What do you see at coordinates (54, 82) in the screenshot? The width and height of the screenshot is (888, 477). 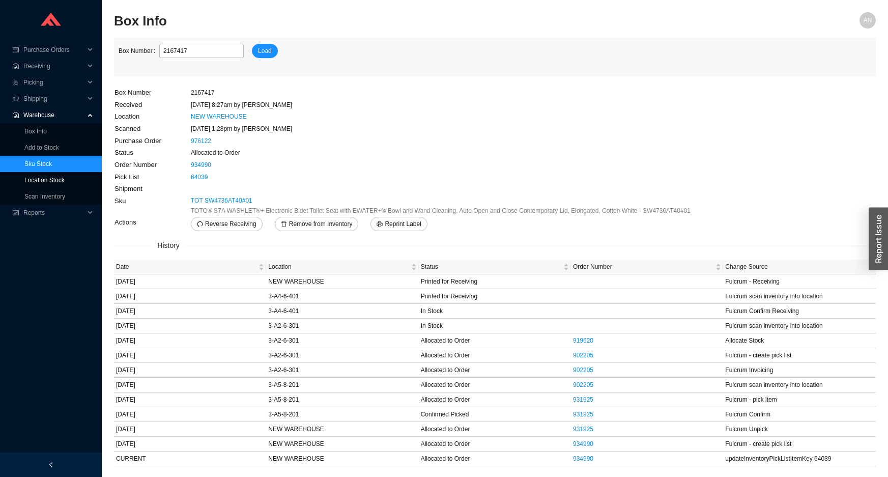 I see `span: Picking` at bounding box center [54, 82].